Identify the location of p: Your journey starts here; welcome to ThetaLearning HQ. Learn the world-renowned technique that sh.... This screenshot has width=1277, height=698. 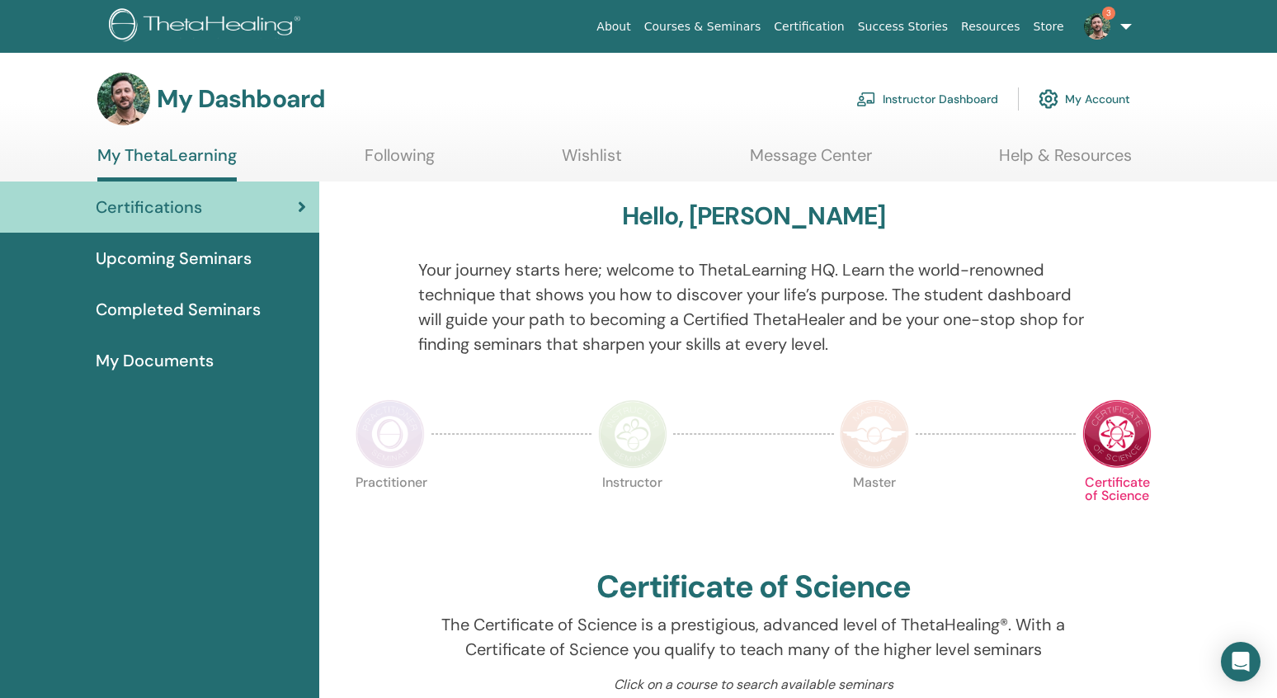
(753, 307).